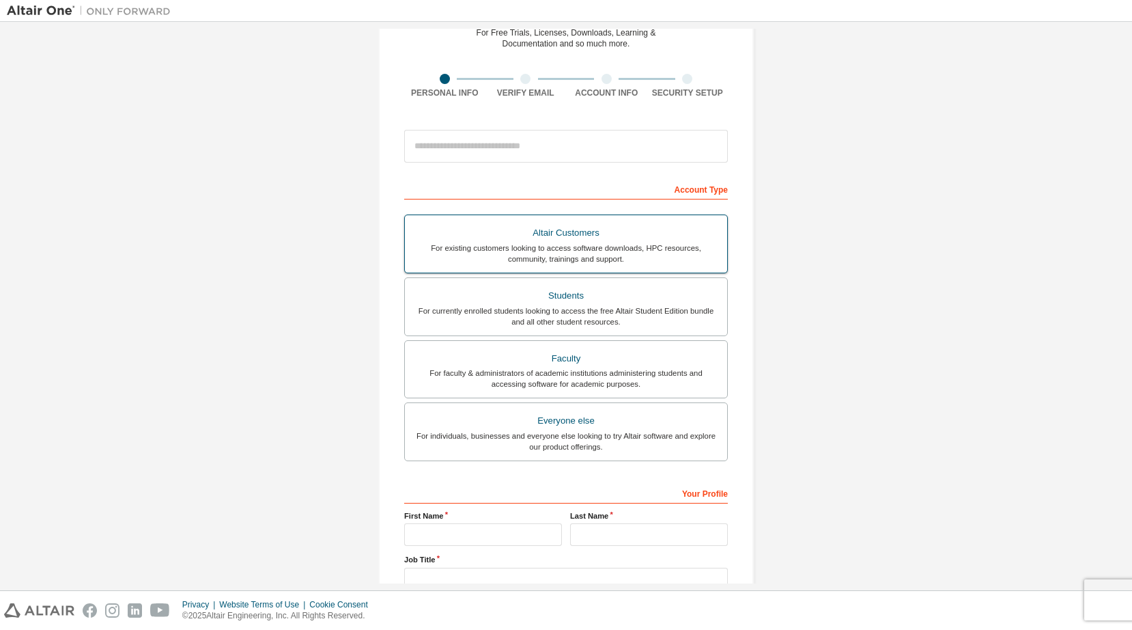  Describe the element at coordinates (566, 188) in the screenshot. I see `div: Account Type` at that location.